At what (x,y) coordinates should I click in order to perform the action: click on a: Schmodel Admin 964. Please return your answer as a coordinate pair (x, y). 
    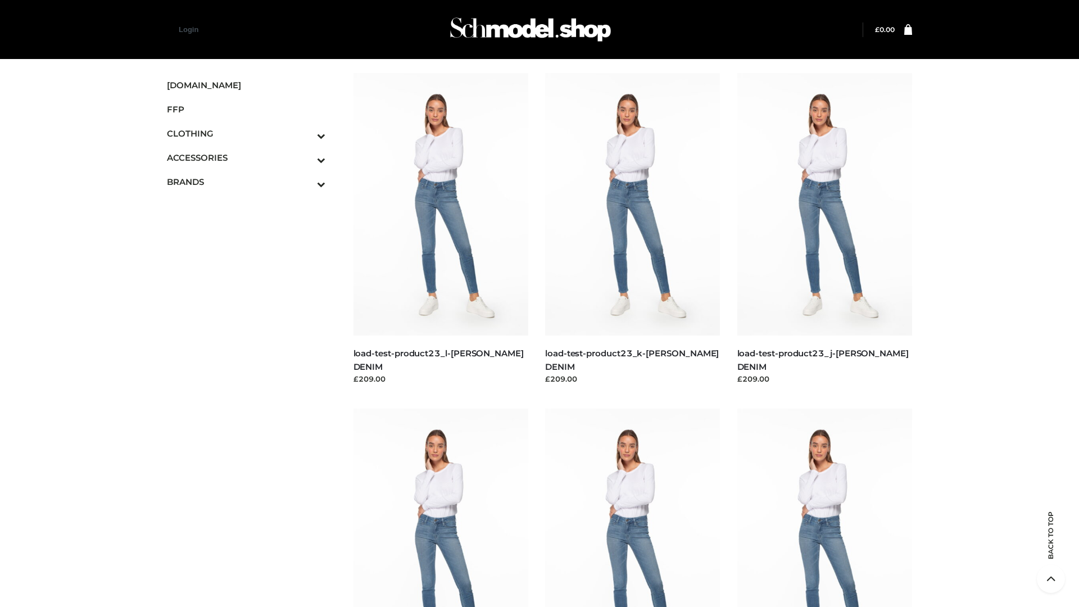
    Looking at the image, I should click on (530, 29).